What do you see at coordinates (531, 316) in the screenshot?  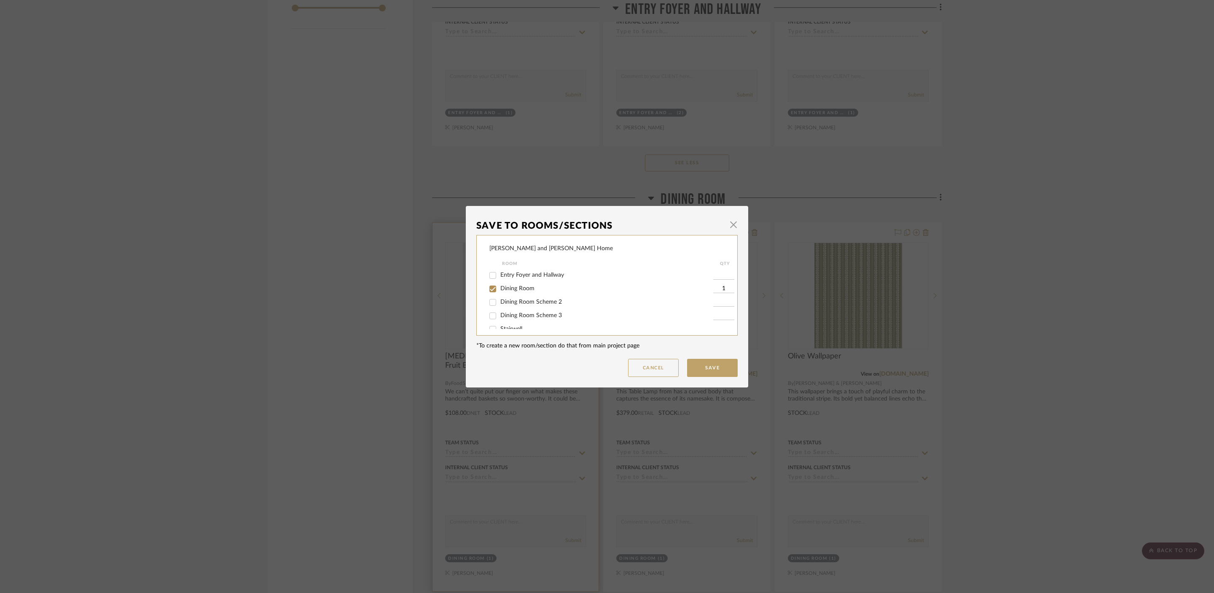 I see `span: Dining Room Scheme 3` at bounding box center [531, 316].